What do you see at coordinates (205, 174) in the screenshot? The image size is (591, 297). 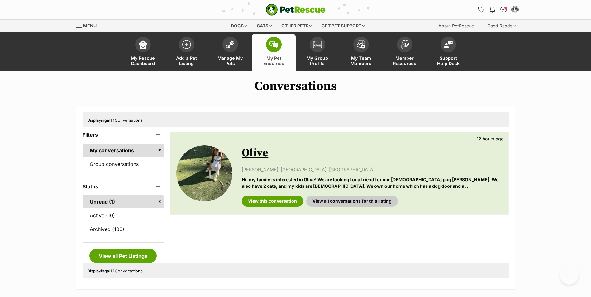 I see `img: Olive` at bounding box center [205, 174].